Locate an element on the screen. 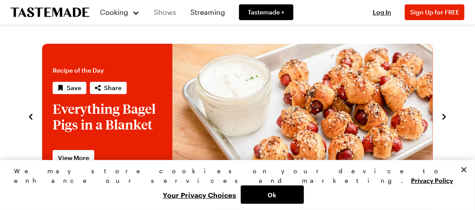 The width and height of the screenshot is (475, 210). button: navigate to previous item is located at coordinates (31, 116).